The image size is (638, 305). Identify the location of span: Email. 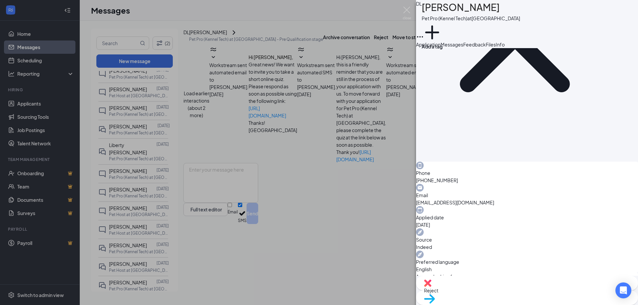
(527, 195).